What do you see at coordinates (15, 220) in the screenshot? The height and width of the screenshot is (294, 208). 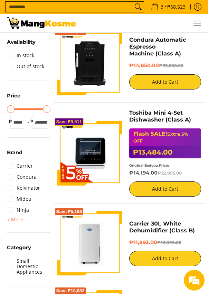 I see `span: Open` at bounding box center [15, 220].